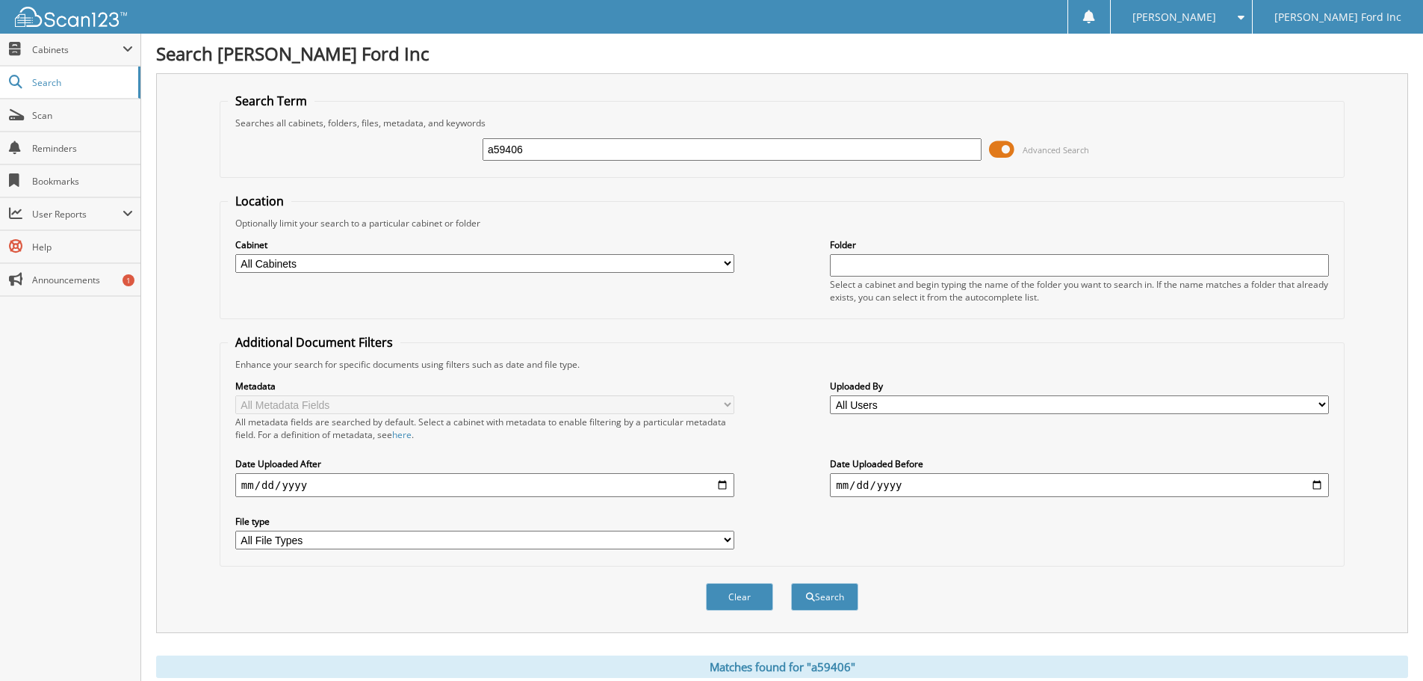  Describe the element at coordinates (77, 49) in the screenshot. I see `span: Cabinets` at that location.